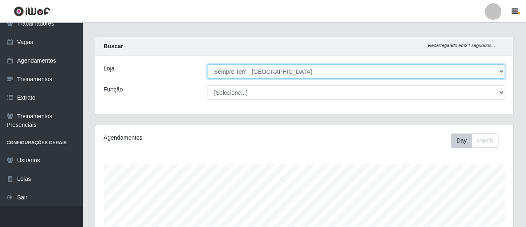 This screenshot has width=526, height=227. What do you see at coordinates (109, 68) in the screenshot?
I see `label: Loja` at bounding box center [109, 68].